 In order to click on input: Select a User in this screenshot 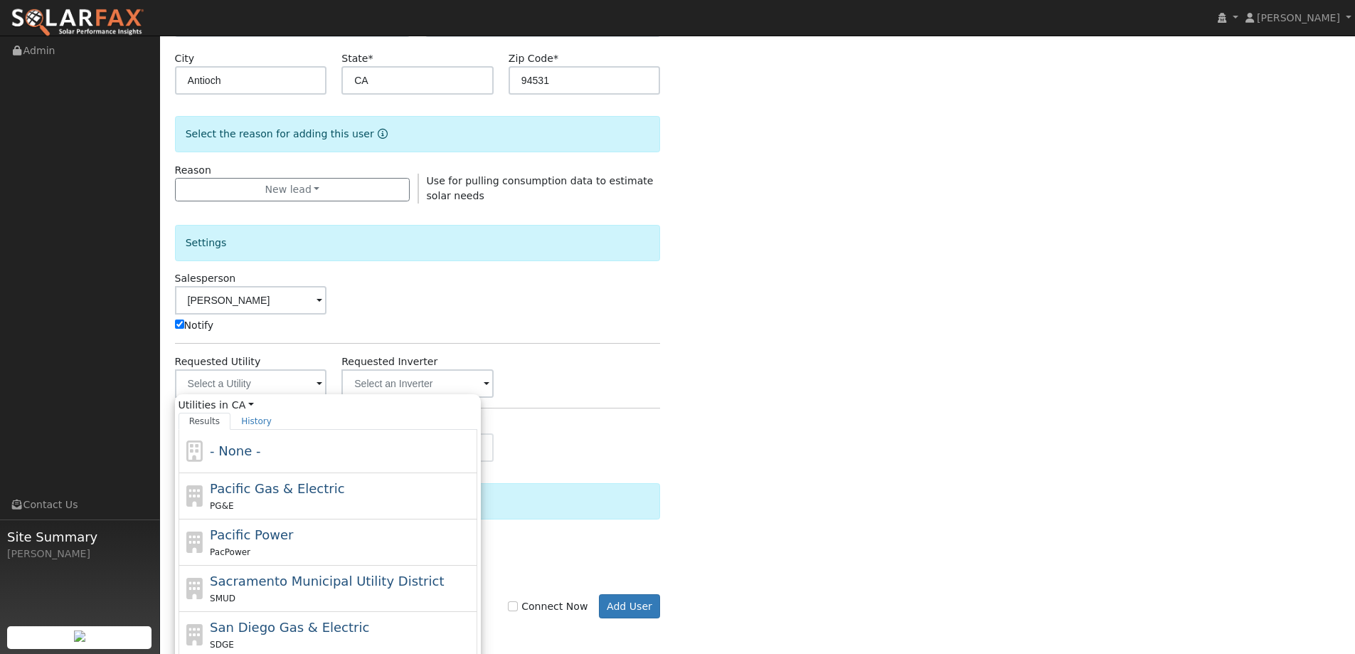, I will do `click(251, 300)`.